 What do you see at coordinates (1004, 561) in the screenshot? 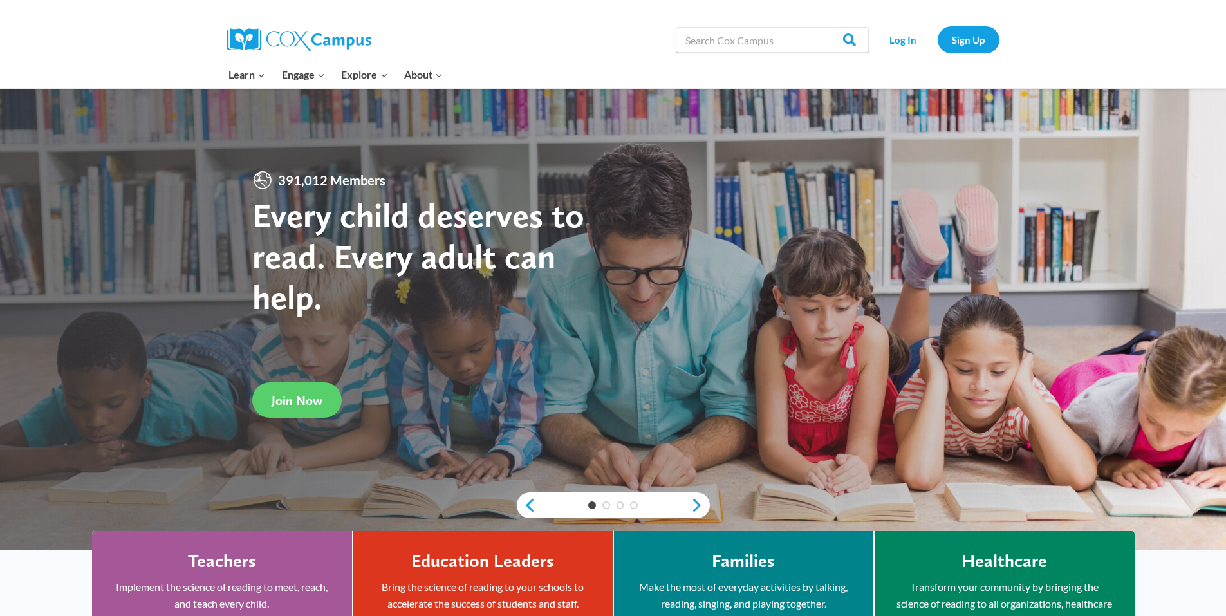
I see `h4: Healthcare` at bounding box center [1004, 561].